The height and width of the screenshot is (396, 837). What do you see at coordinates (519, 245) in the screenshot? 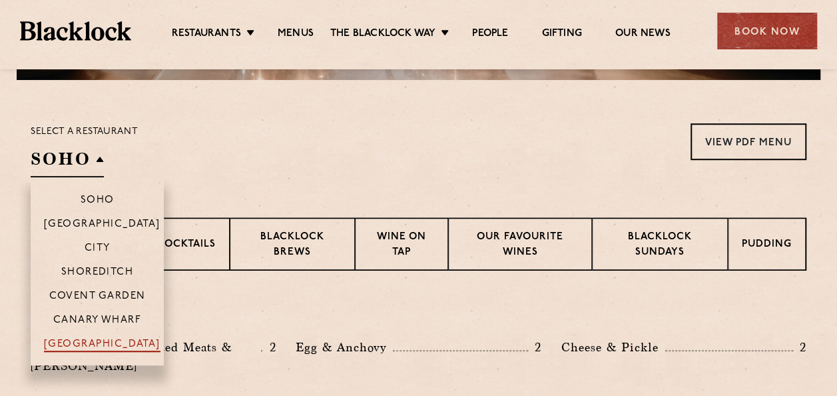
I see `p: Our favourite wines` at bounding box center [519, 245].